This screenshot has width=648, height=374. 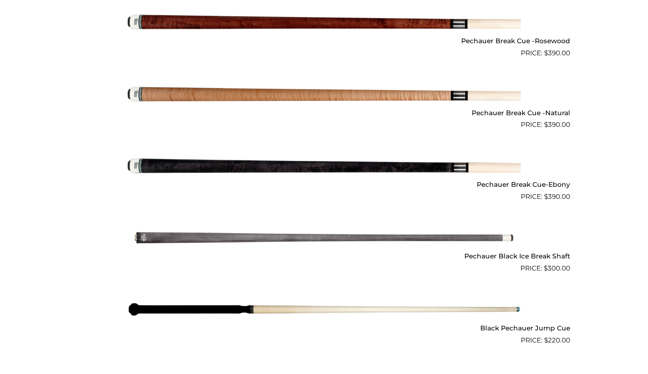 What do you see at coordinates (324, 113) in the screenshot?
I see `h2: Pechauer Break Cue -Natural` at bounding box center [324, 113].